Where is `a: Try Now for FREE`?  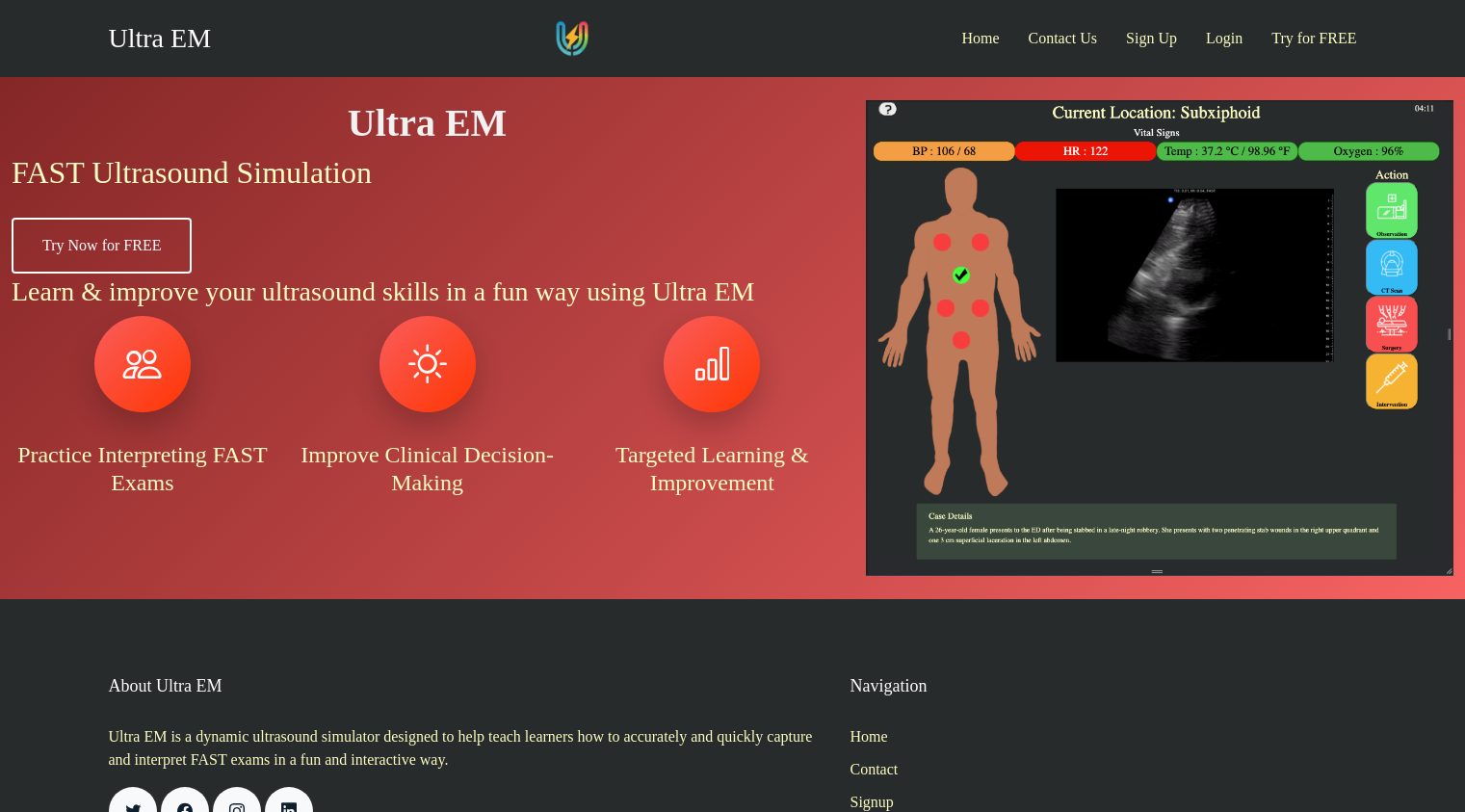 a: Try Now for FREE is located at coordinates (102, 245).